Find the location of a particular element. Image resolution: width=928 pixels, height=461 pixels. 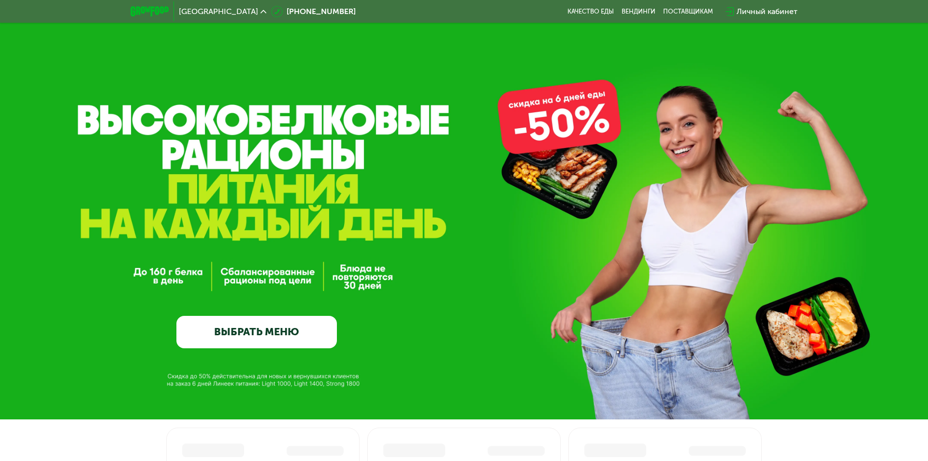

a: Качество еды is located at coordinates (591, 12).